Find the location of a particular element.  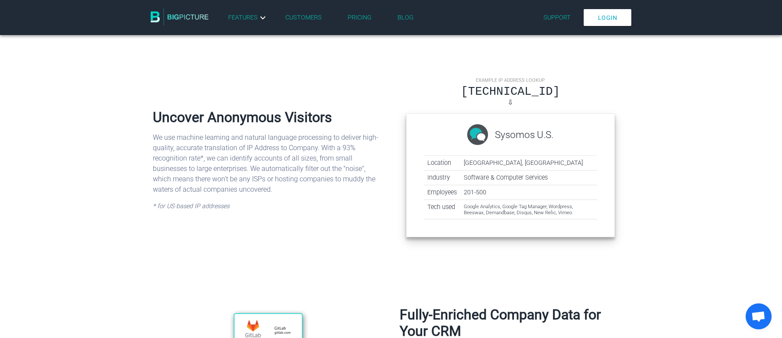

a: Pricing is located at coordinates (359, 17).